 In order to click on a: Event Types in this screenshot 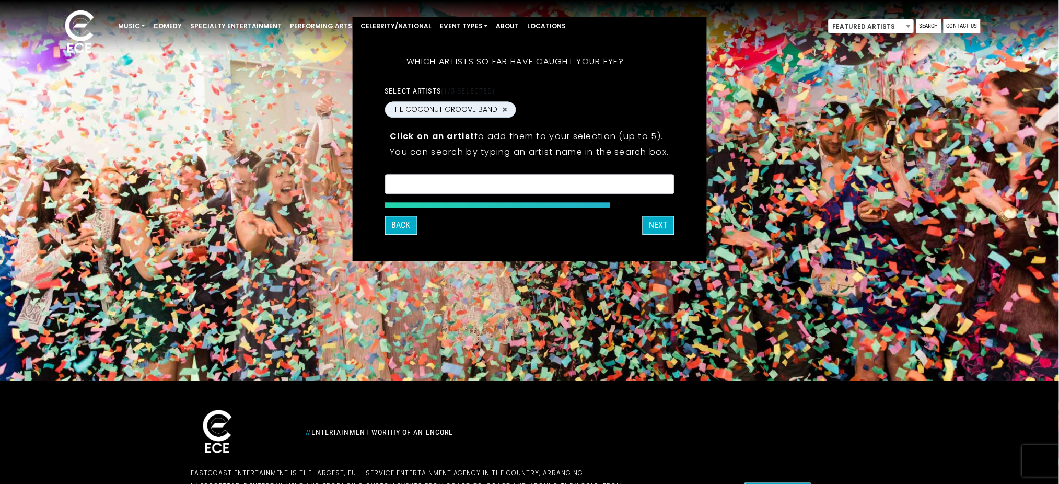, I will do `click(463, 26)`.